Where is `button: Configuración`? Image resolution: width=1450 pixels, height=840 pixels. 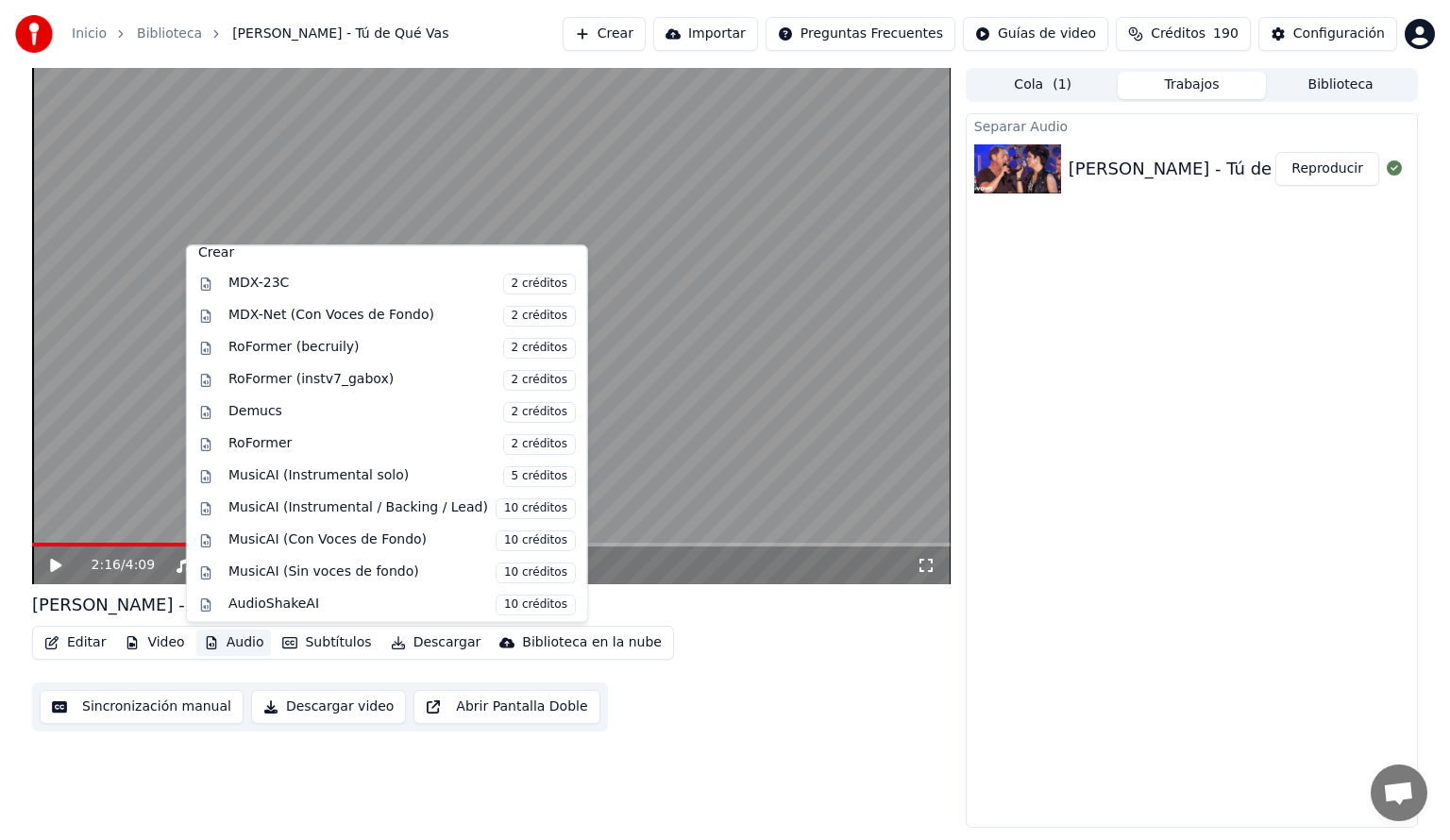
button: Configuración is located at coordinates (1328, 34).